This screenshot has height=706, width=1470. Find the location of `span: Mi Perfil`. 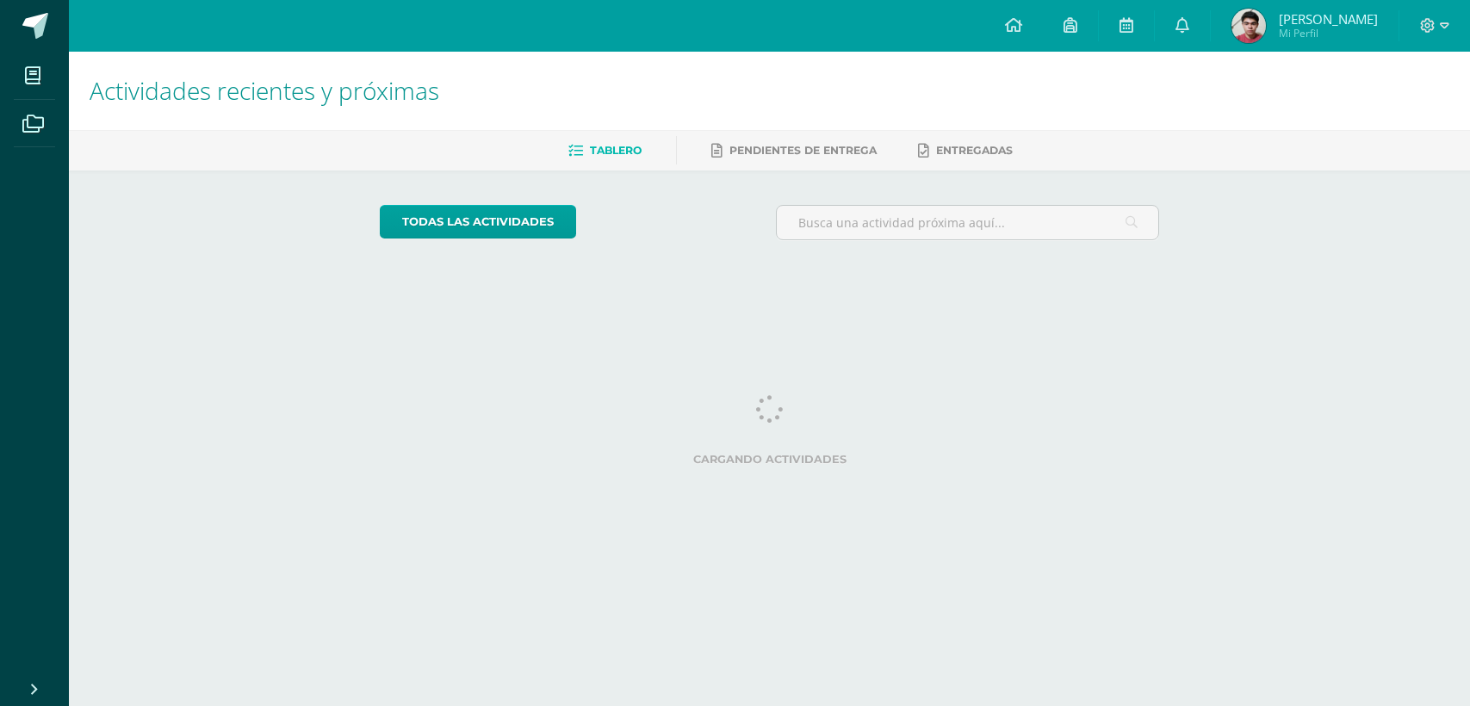

span: Mi Perfil is located at coordinates (1328, 33).